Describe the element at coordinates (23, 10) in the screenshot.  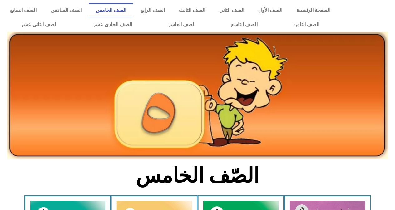
I see `a: الصف السابع` at that location.